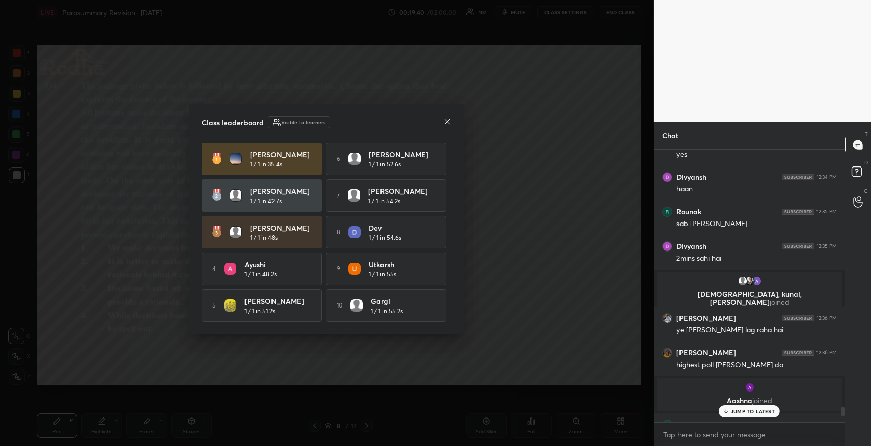  What do you see at coordinates (400, 264) in the screenshot?
I see `h4: Utkarsh` at bounding box center [400, 264].